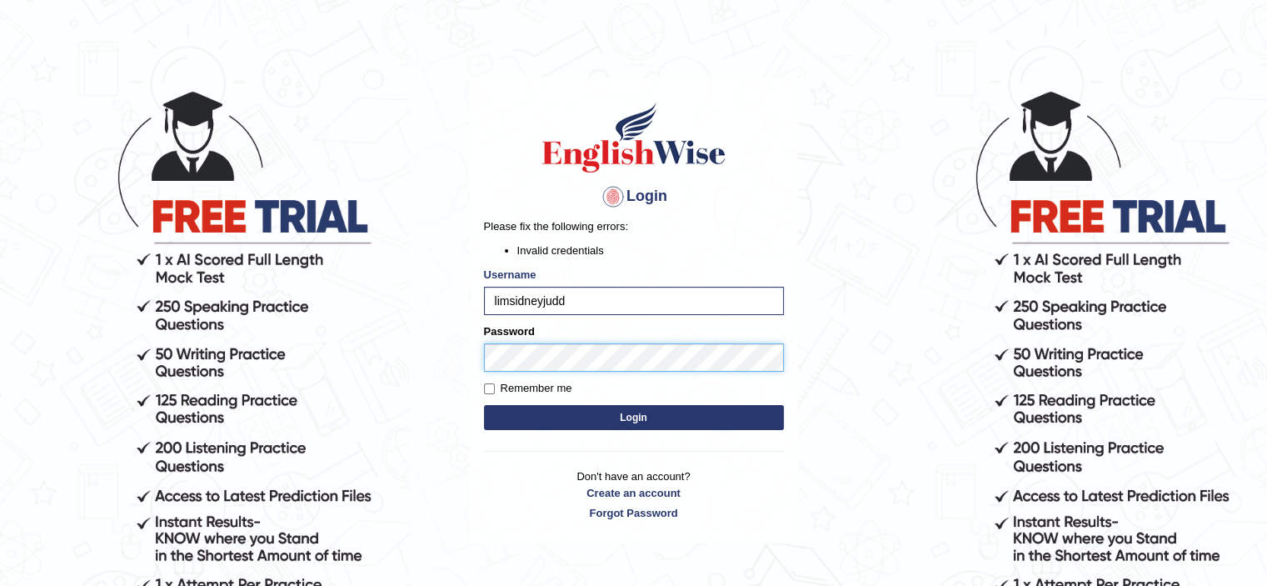  I want to click on input: Remember me, so click(489, 388).